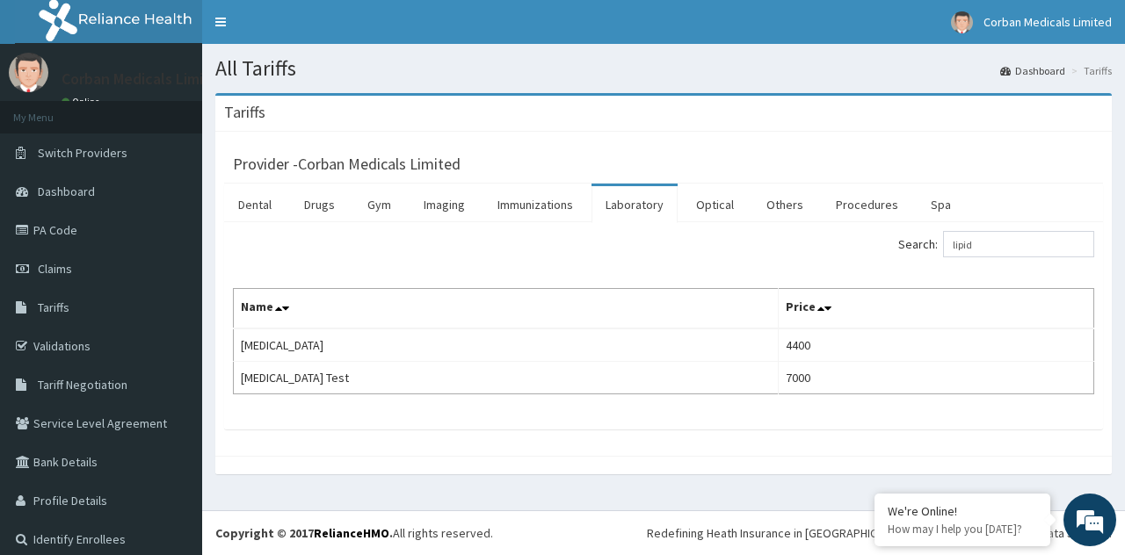 The image size is (1125, 555). I want to click on footer: All rights reserved., so click(663, 532).